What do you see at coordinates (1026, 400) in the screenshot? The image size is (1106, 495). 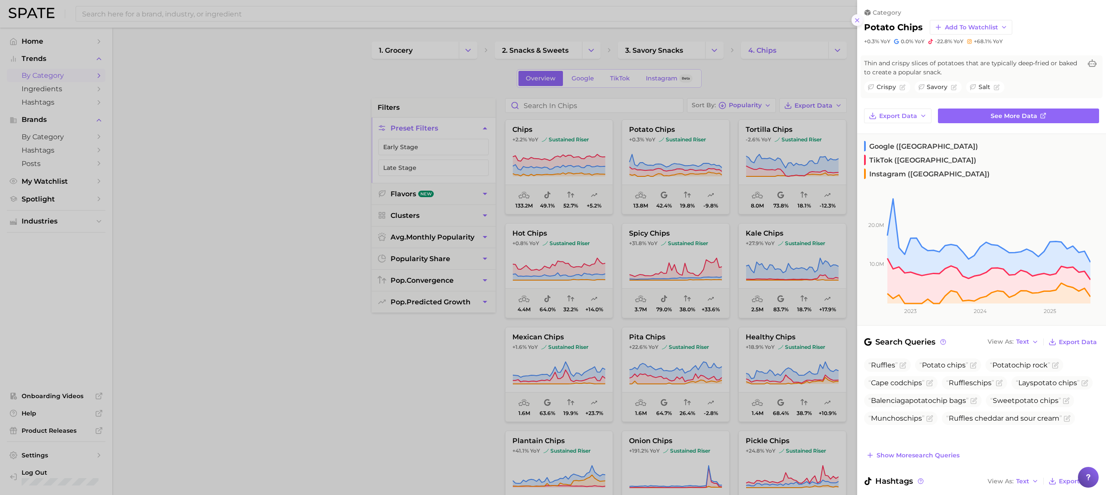 I see `span: Sweet` at bounding box center [1026, 400].